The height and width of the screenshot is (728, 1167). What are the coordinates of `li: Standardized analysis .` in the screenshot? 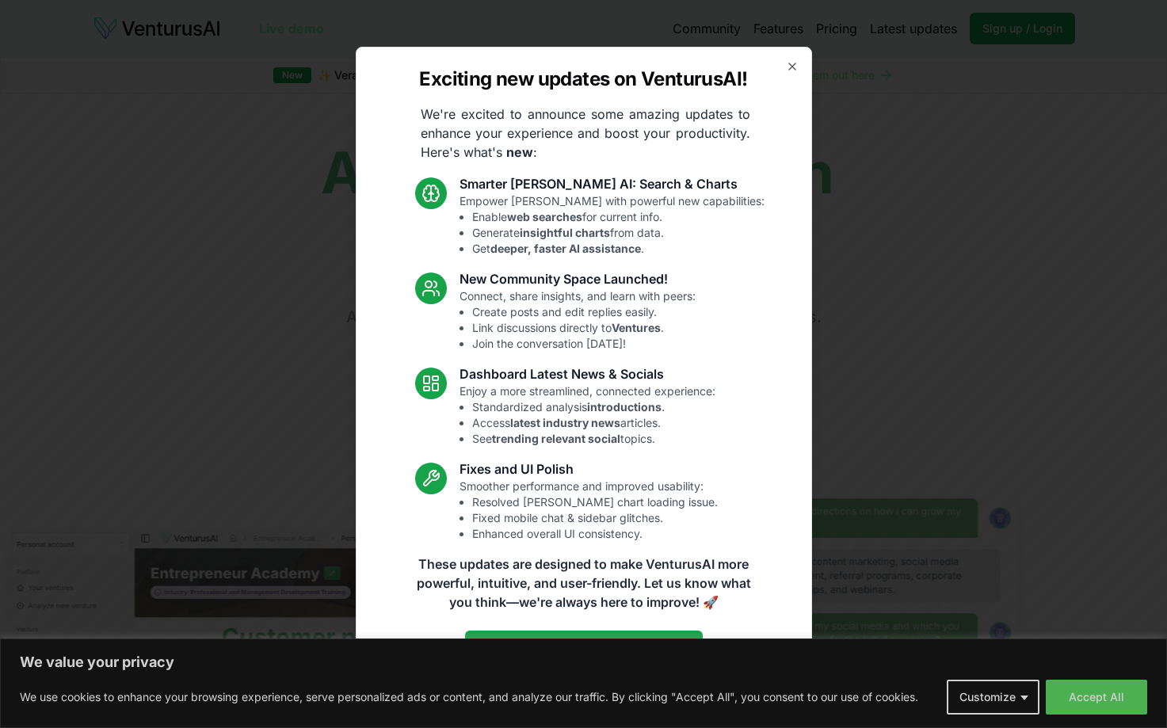 It's located at (593, 407).